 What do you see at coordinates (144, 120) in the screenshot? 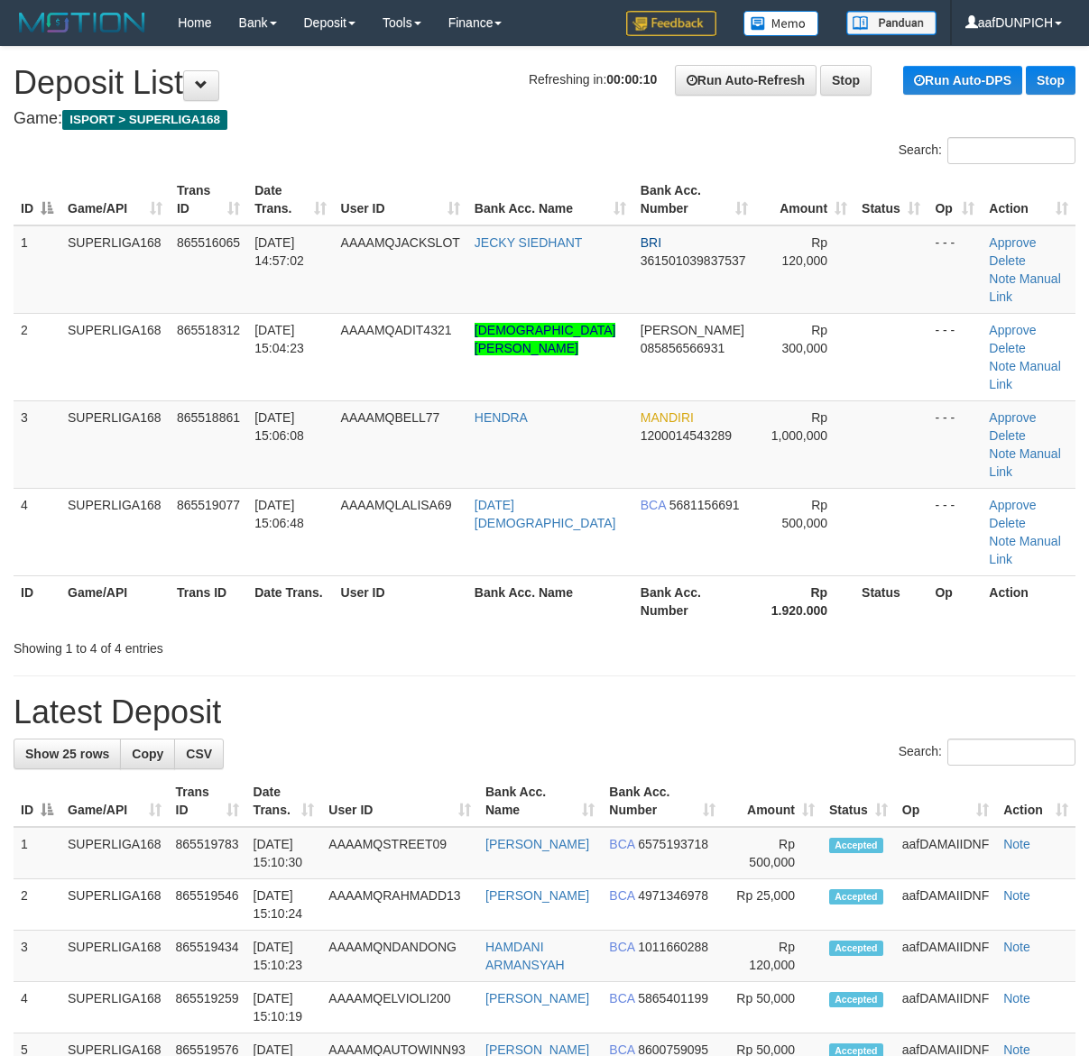
I see `span: ISPORT > SUPERLIGA168` at bounding box center [144, 120].